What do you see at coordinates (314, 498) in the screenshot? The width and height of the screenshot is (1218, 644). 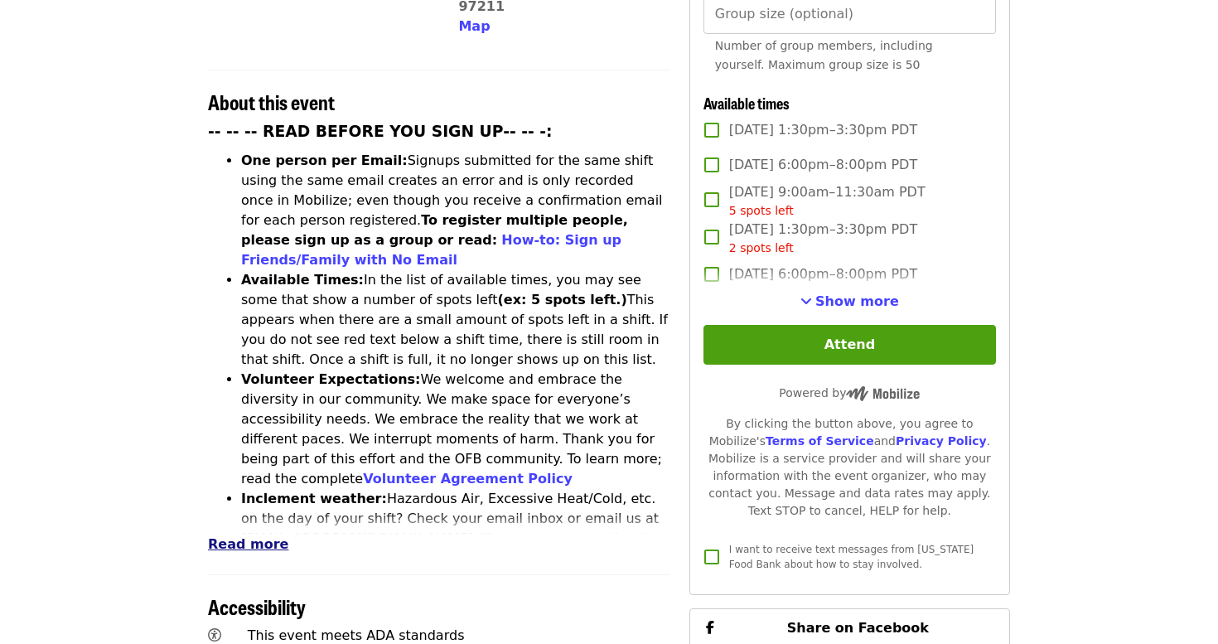 I see `strong: Inclement weather:` at bounding box center [314, 498].